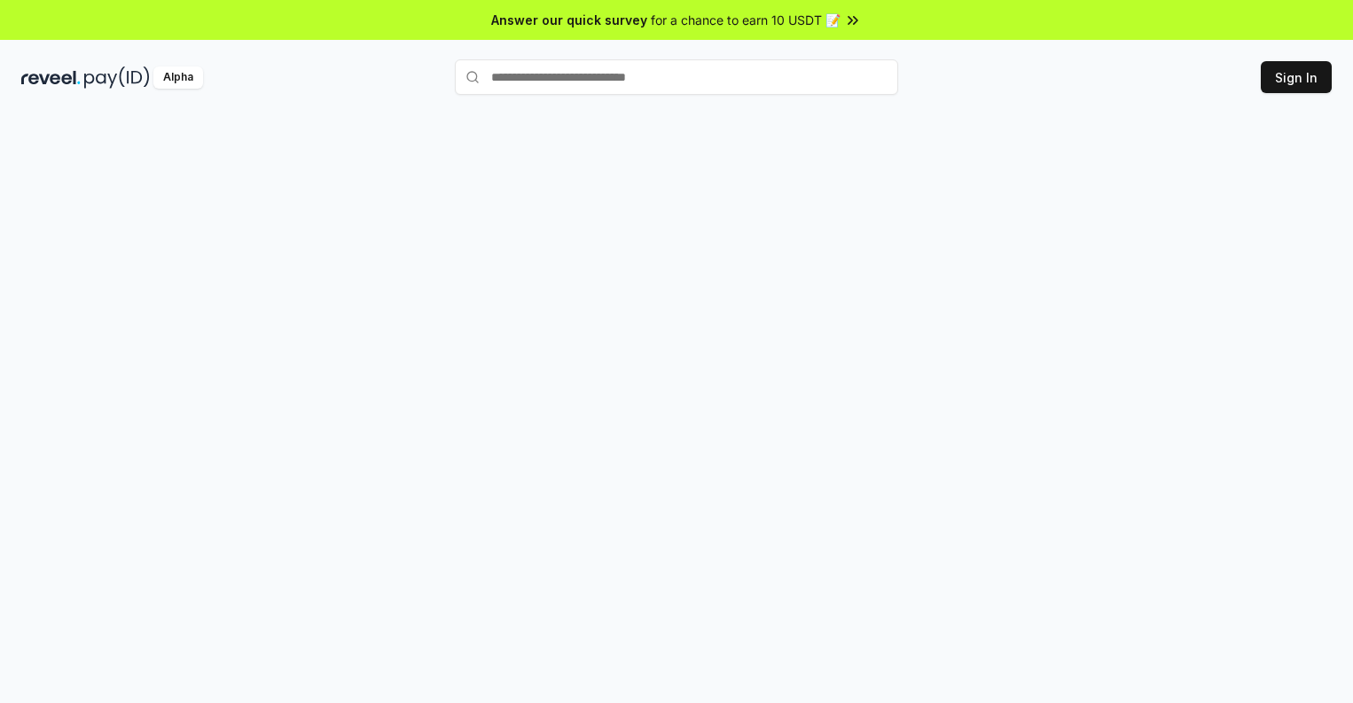  Describe the element at coordinates (569, 20) in the screenshot. I see `span: Answer our quick survey` at that location.